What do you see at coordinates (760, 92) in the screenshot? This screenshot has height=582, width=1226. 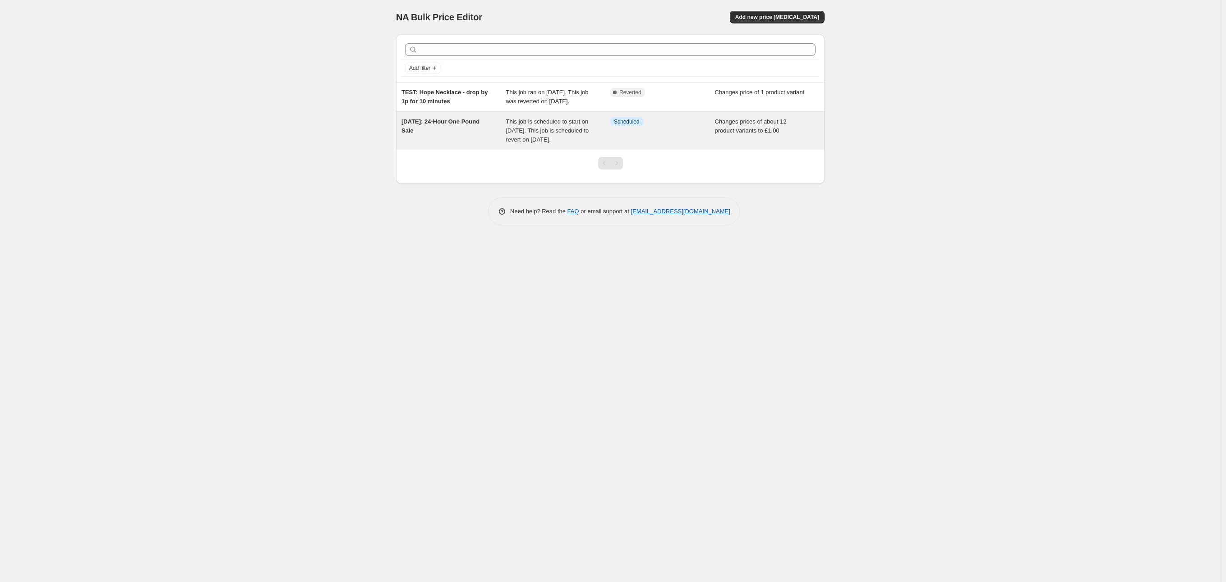 I see `span: Changes price of 1 product variant` at bounding box center [760, 92].